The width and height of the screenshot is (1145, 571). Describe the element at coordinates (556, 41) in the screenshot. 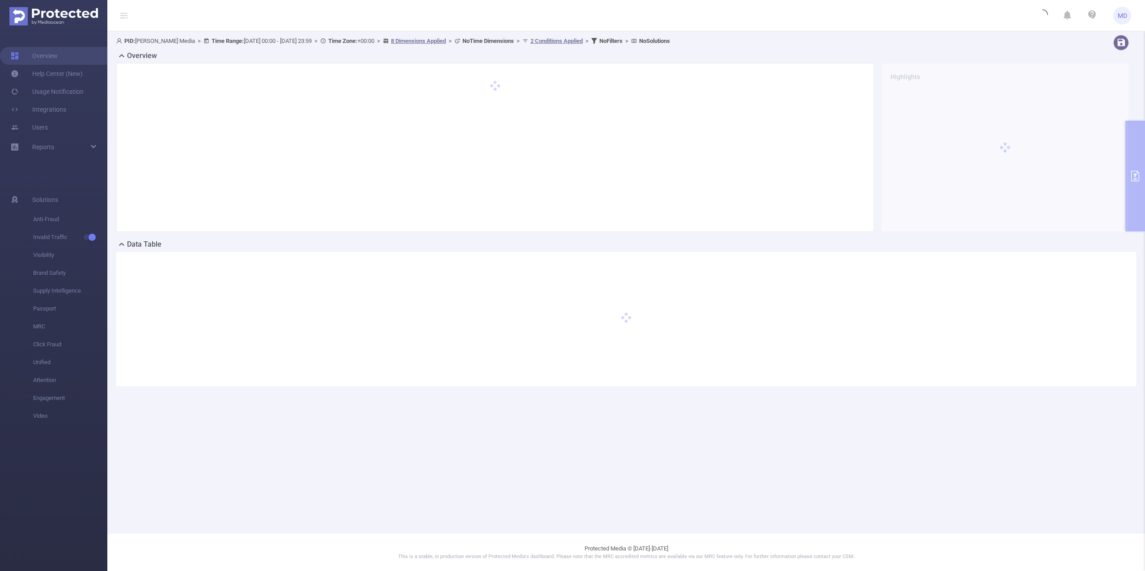

I see `u: 2 Conditions Applied` at that location.